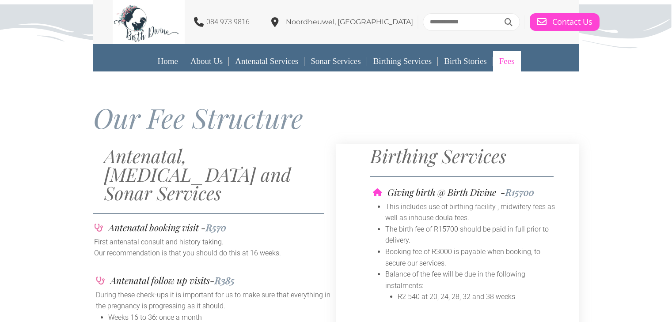 This screenshot has width=672, height=322. What do you see at coordinates (572, 22) in the screenshot?
I see `span: Contact Us` at bounding box center [572, 22].